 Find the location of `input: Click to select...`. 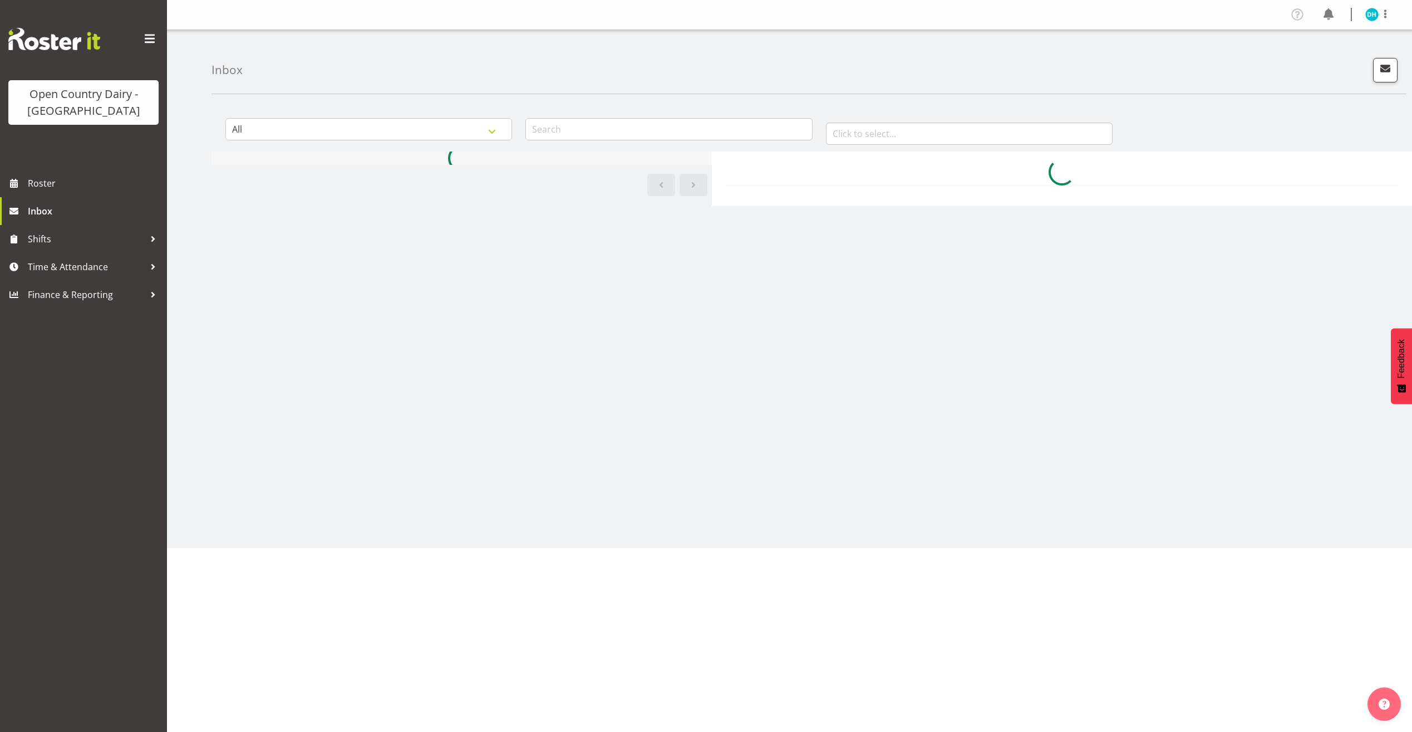

input: Click to select... is located at coordinates (969, 134).